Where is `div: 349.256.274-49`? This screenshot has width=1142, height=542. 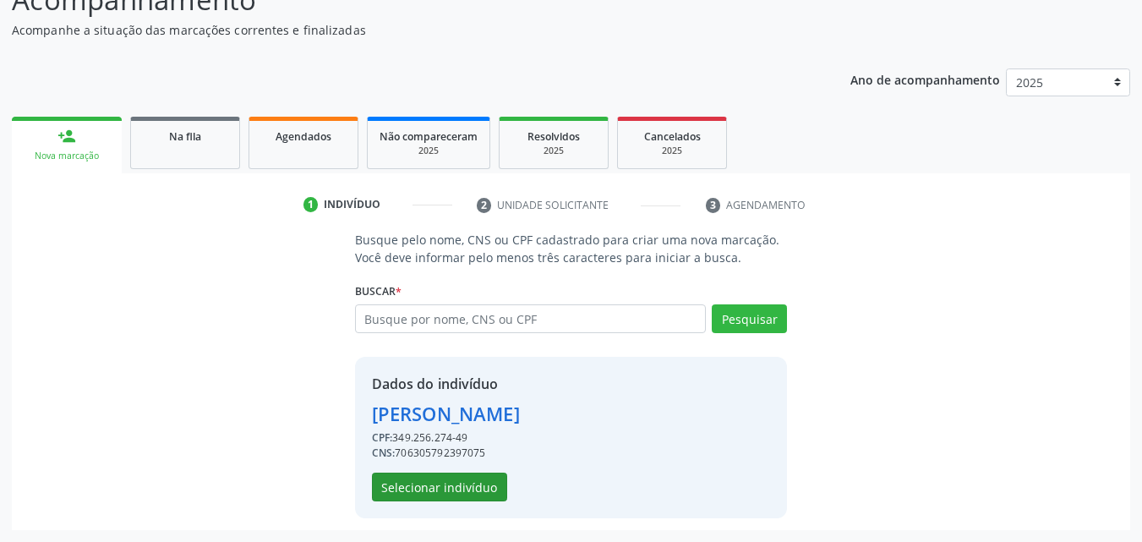
div: 349.256.274-49 is located at coordinates (445, 438).